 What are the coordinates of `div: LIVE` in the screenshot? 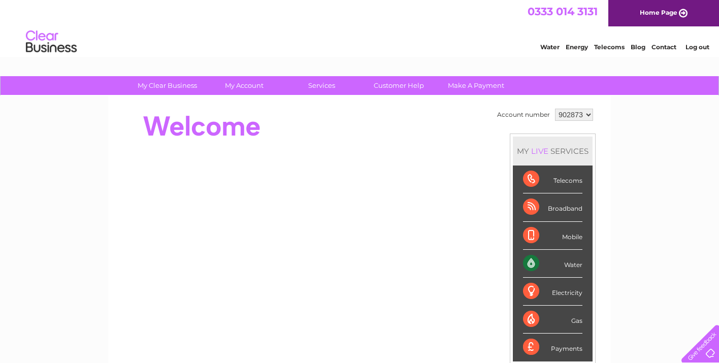 It's located at (540, 151).